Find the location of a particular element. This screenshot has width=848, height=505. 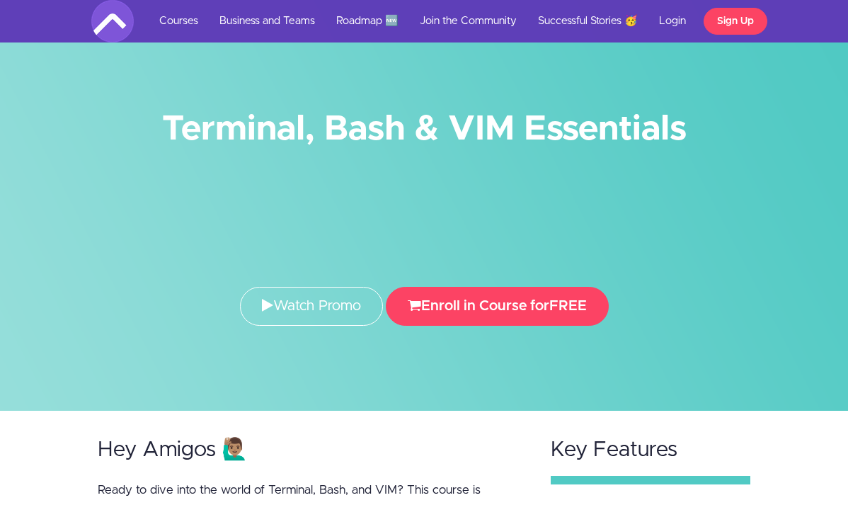

h2: Hey Amigos 🙋🏽‍♂️ is located at coordinates (311, 450).